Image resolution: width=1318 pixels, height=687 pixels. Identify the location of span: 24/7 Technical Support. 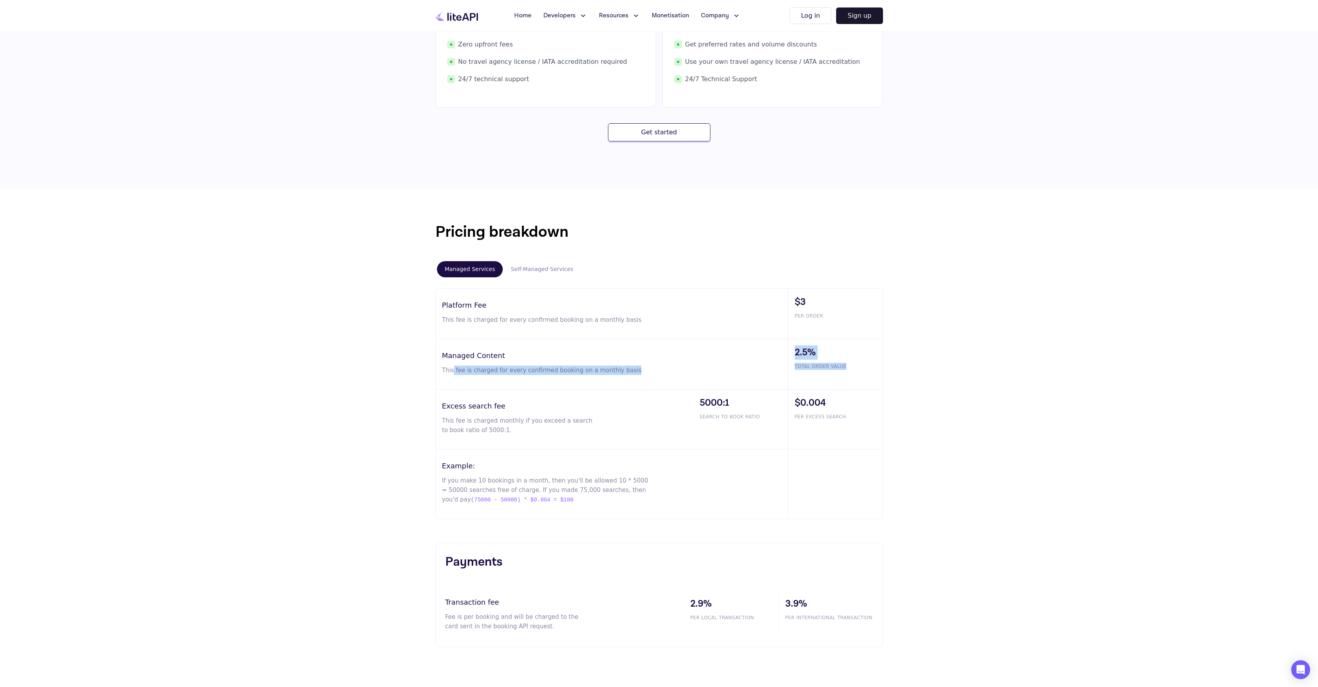
(772, 79).